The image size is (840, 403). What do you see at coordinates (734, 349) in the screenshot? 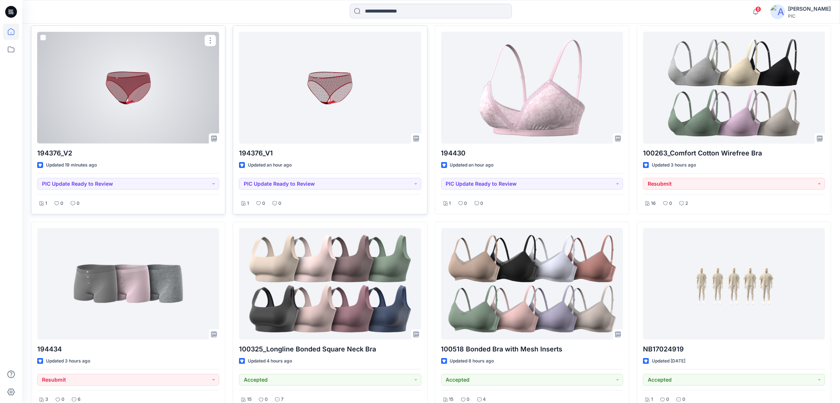
I see `p: NB17024919` at bounding box center [734, 349].